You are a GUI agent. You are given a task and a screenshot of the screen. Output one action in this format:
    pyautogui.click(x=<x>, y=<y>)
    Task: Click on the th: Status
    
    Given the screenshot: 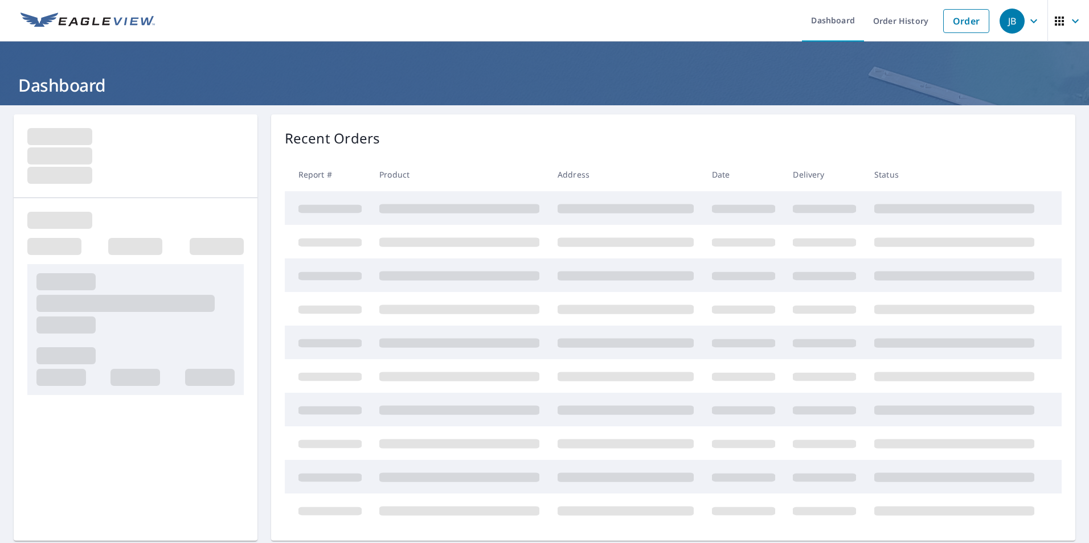 What is the action you would take?
    pyautogui.click(x=954, y=174)
    